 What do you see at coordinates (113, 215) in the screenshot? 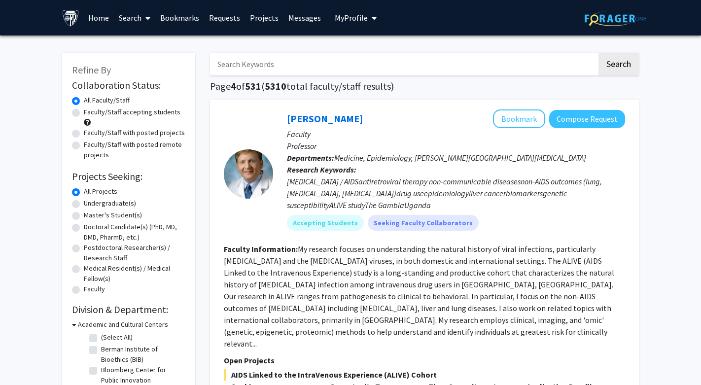
I see `label: Master's Student(s)` at bounding box center [113, 215].